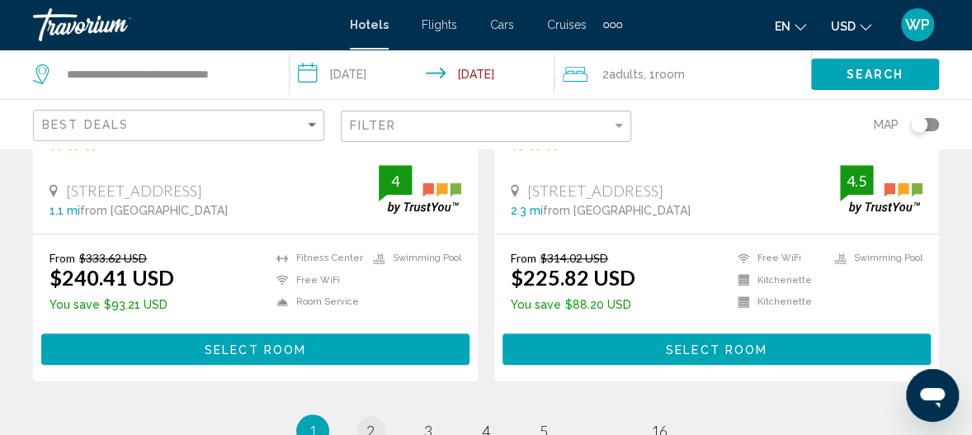  I want to click on del: $333.62 USD, so click(113, 257).